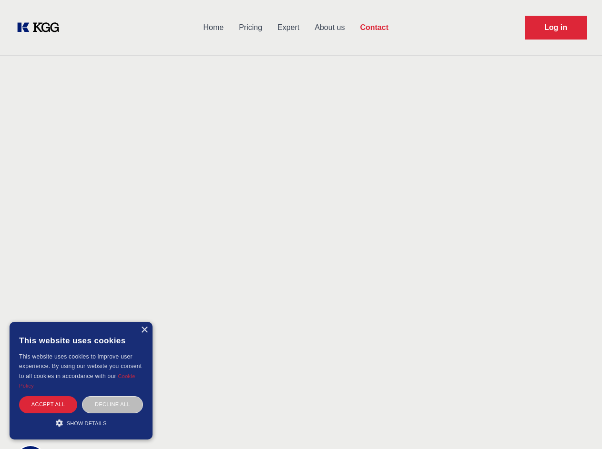  I want to click on span: Show details, so click(87, 424).